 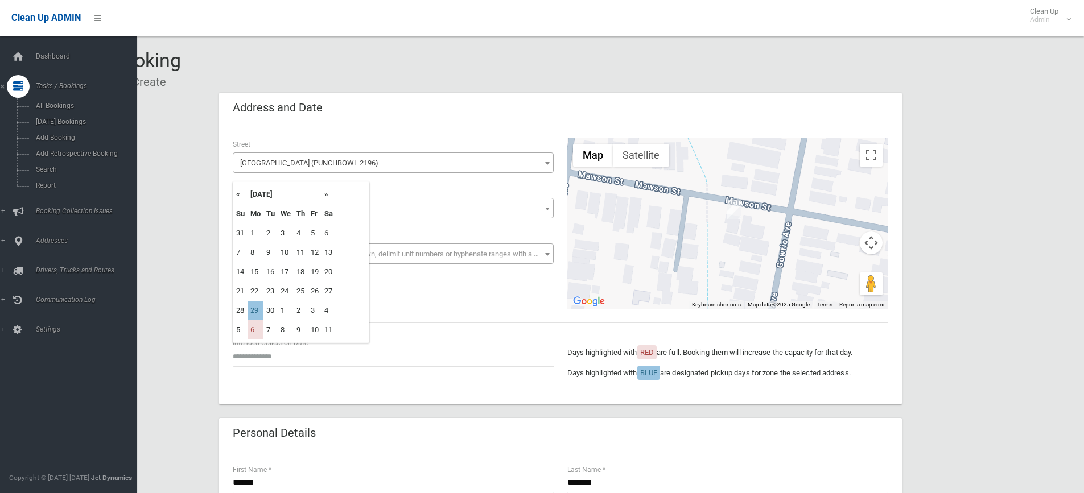 What do you see at coordinates (328, 272) in the screenshot?
I see `td: 20` at bounding box center [328, 272].